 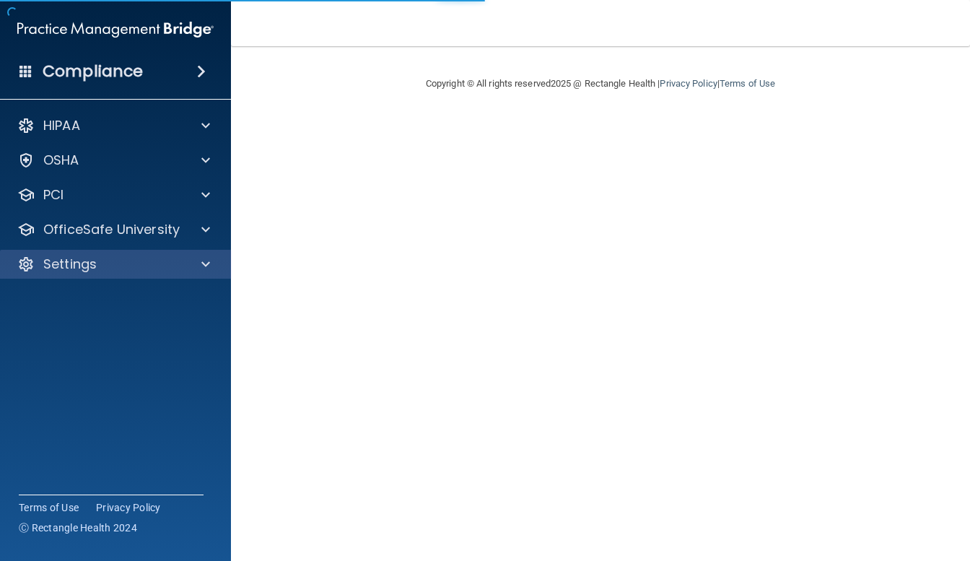 I want to click on img: PMB logo, so click(x=116, y=30).